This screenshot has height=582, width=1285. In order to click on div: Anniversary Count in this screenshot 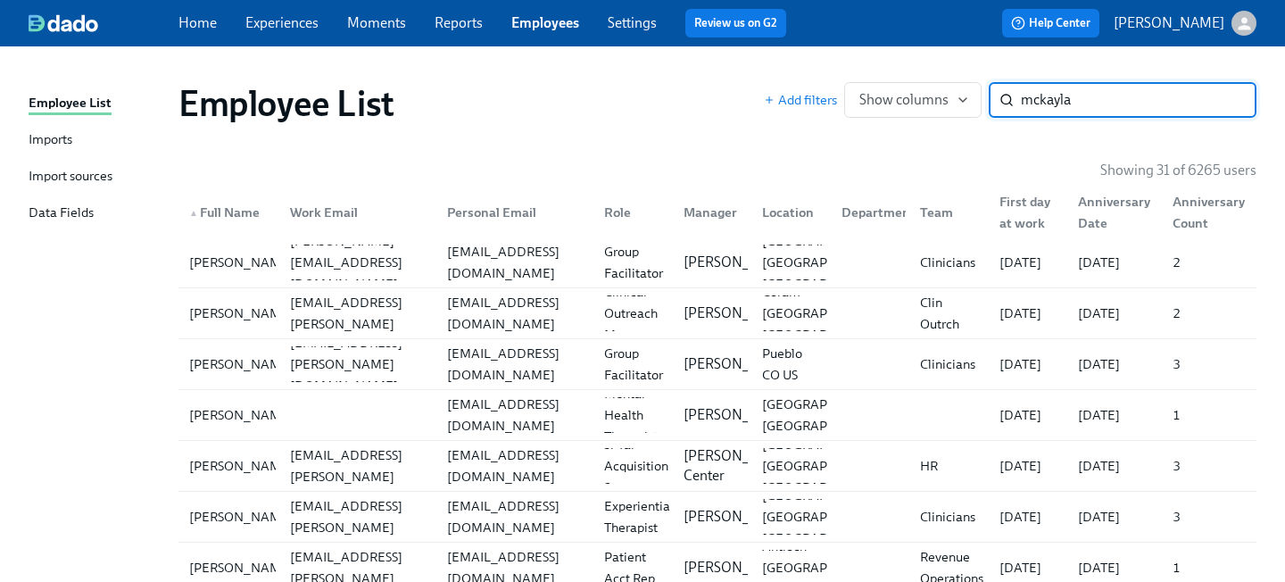, I will do `click(1209, 212)`.